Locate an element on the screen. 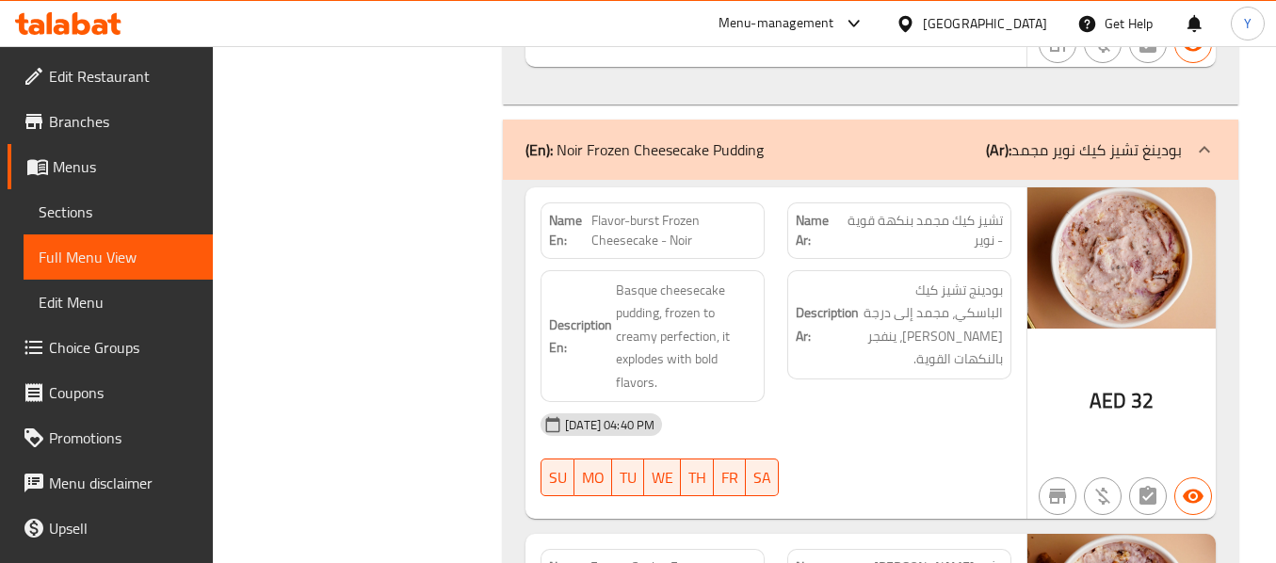  a: Sections is located at coordinates (118, 212).